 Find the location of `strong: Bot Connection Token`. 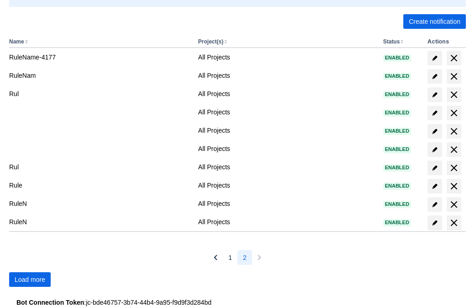

strong: Bot Connection Token is located at coordinates (50, 302).